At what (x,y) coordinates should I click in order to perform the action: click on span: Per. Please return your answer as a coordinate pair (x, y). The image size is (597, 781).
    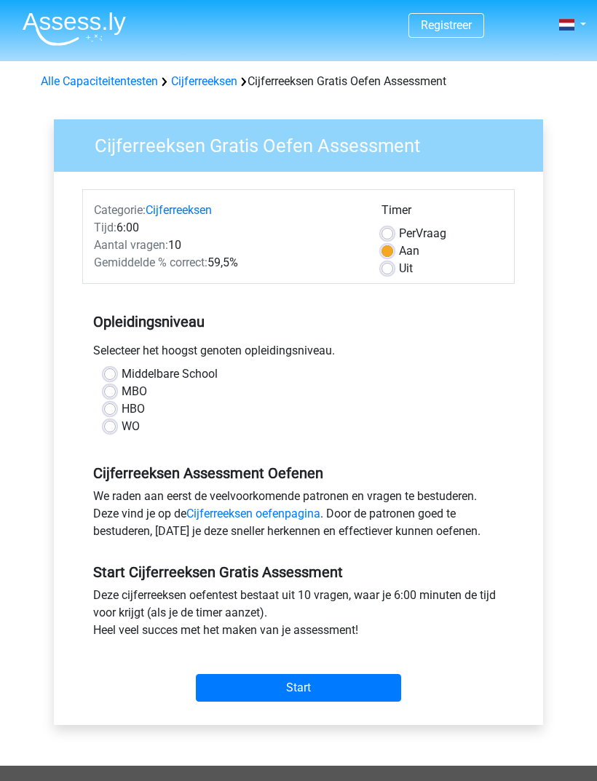
    Looking at the image, I should click on (407, 233).